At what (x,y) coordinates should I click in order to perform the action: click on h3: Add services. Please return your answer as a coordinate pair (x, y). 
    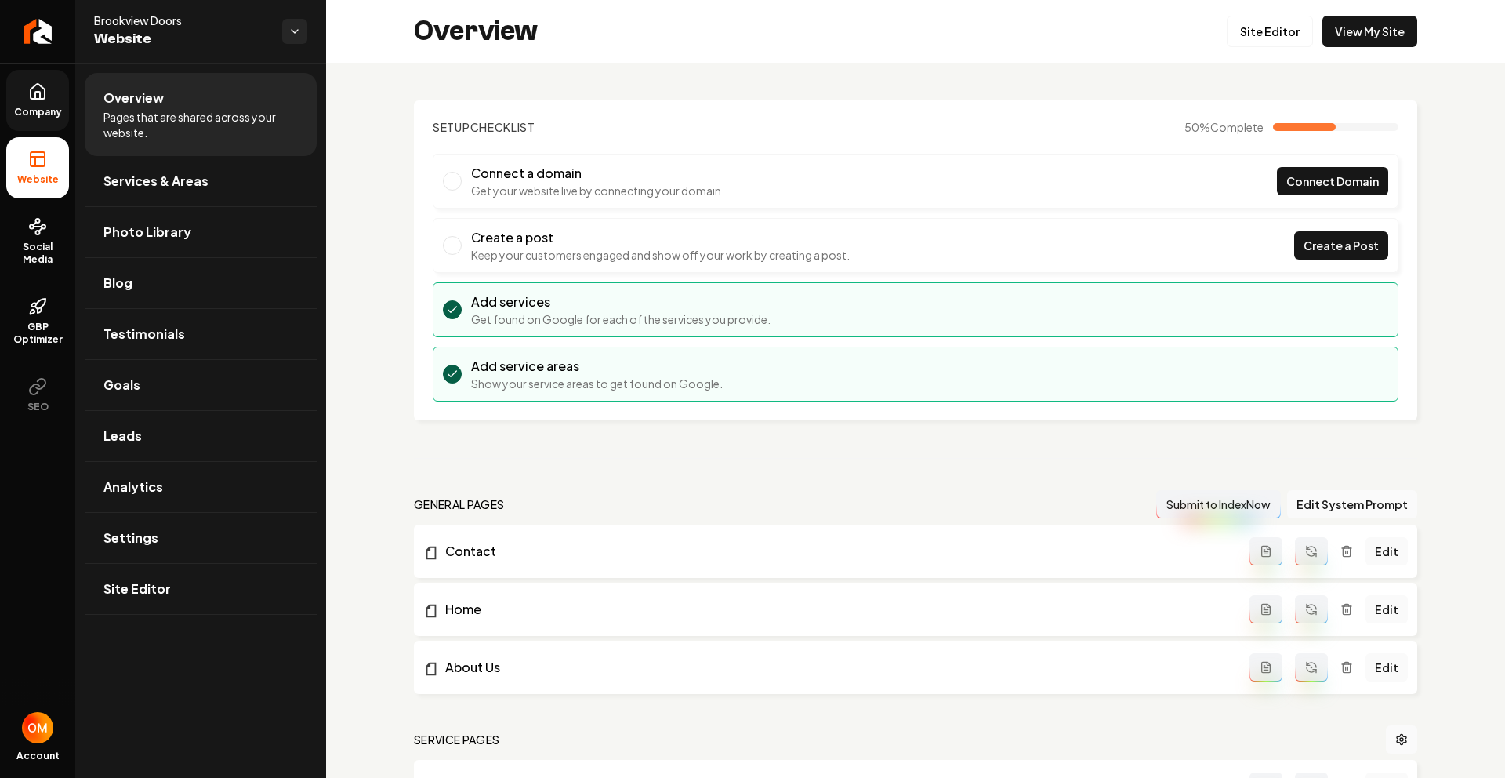
    Looking at the image, I should click on (621, 302).